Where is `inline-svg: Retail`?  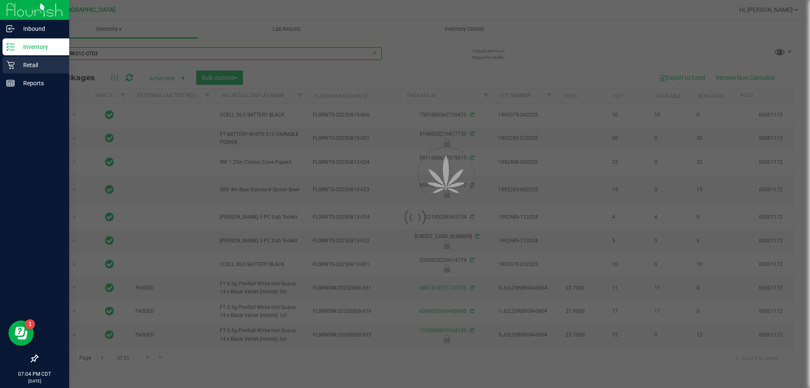
inline-svg: Retail is located at coordinates (11, 65).